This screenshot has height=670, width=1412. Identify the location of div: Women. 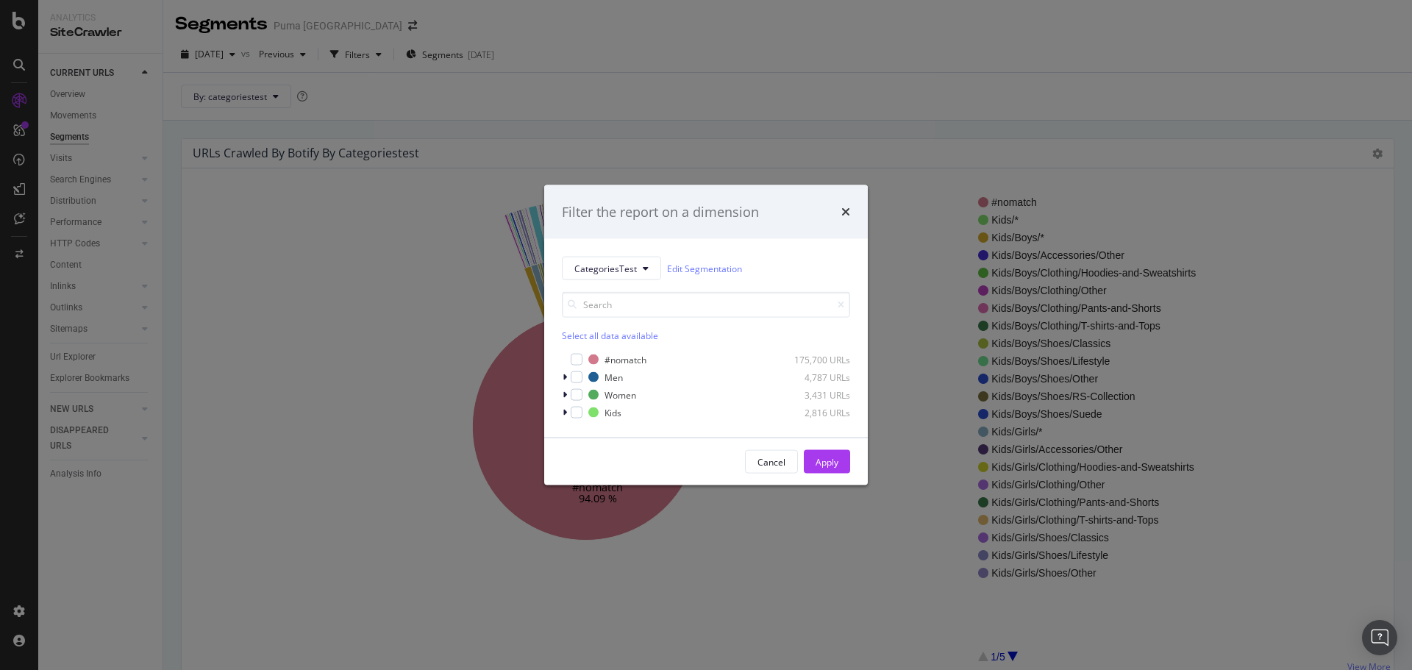
(620, 394).